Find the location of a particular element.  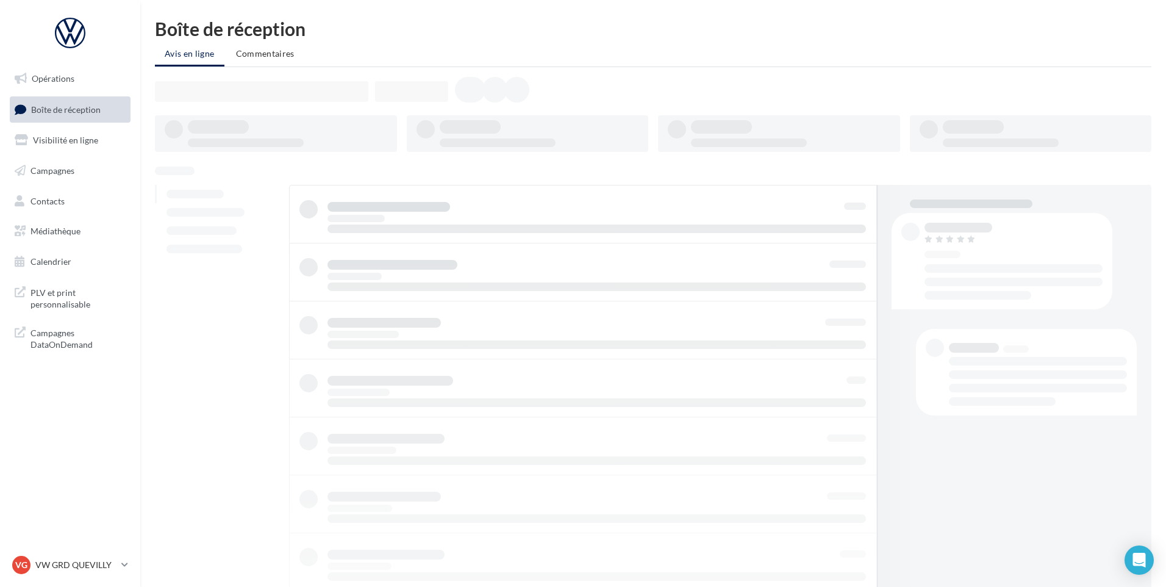

p: VW GRD QUEVILLY is located at coordinates (76, 565).